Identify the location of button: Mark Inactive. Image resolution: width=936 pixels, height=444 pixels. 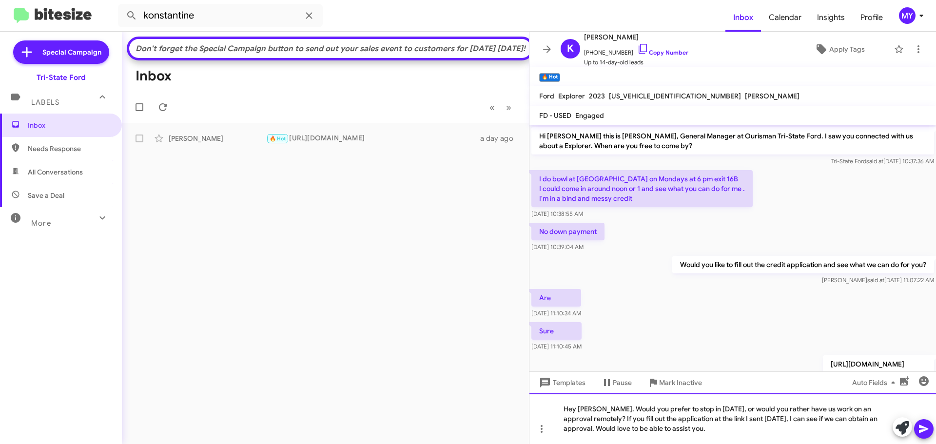
(674, 383).